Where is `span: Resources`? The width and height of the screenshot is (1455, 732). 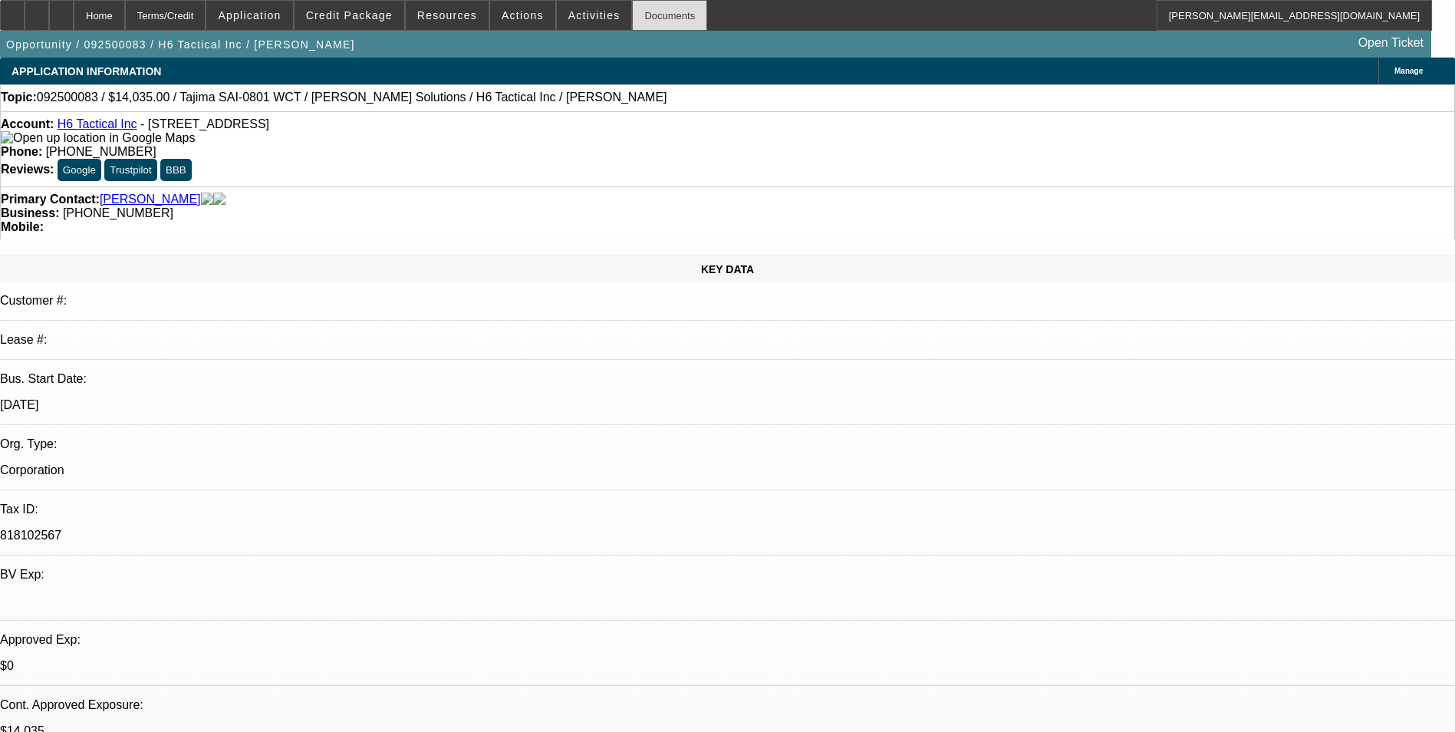
span: Resources is located at coordinates (447, 15).